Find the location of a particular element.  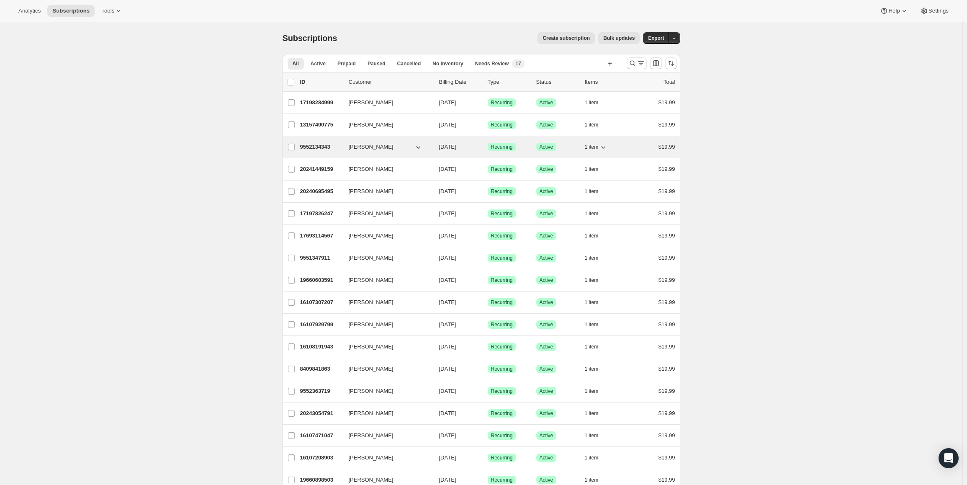

button: Tools is located at coordinates (112, 11).